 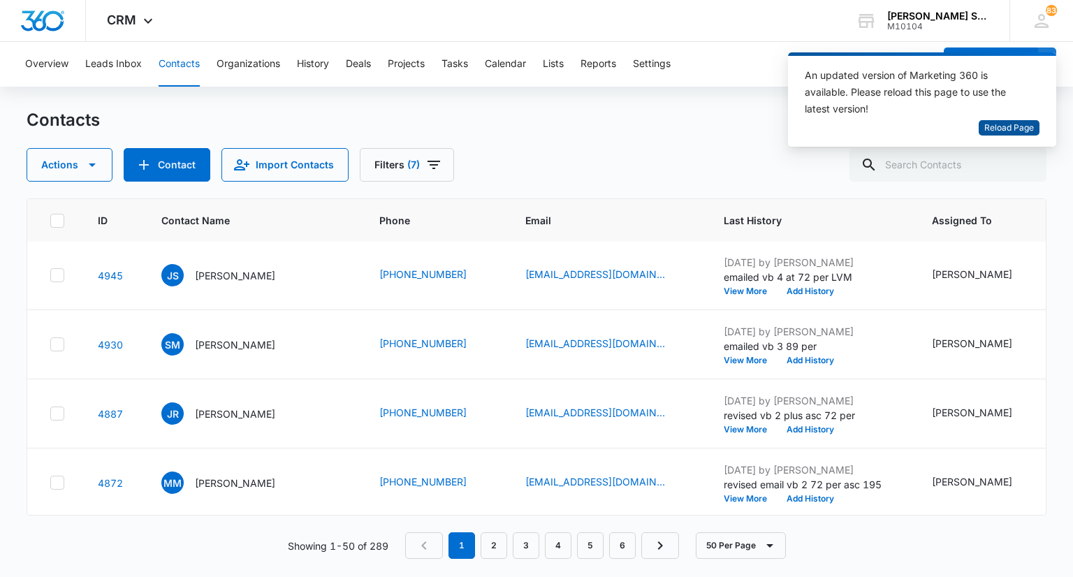 I want to click on span: Phone, so click(x=425, y=220).